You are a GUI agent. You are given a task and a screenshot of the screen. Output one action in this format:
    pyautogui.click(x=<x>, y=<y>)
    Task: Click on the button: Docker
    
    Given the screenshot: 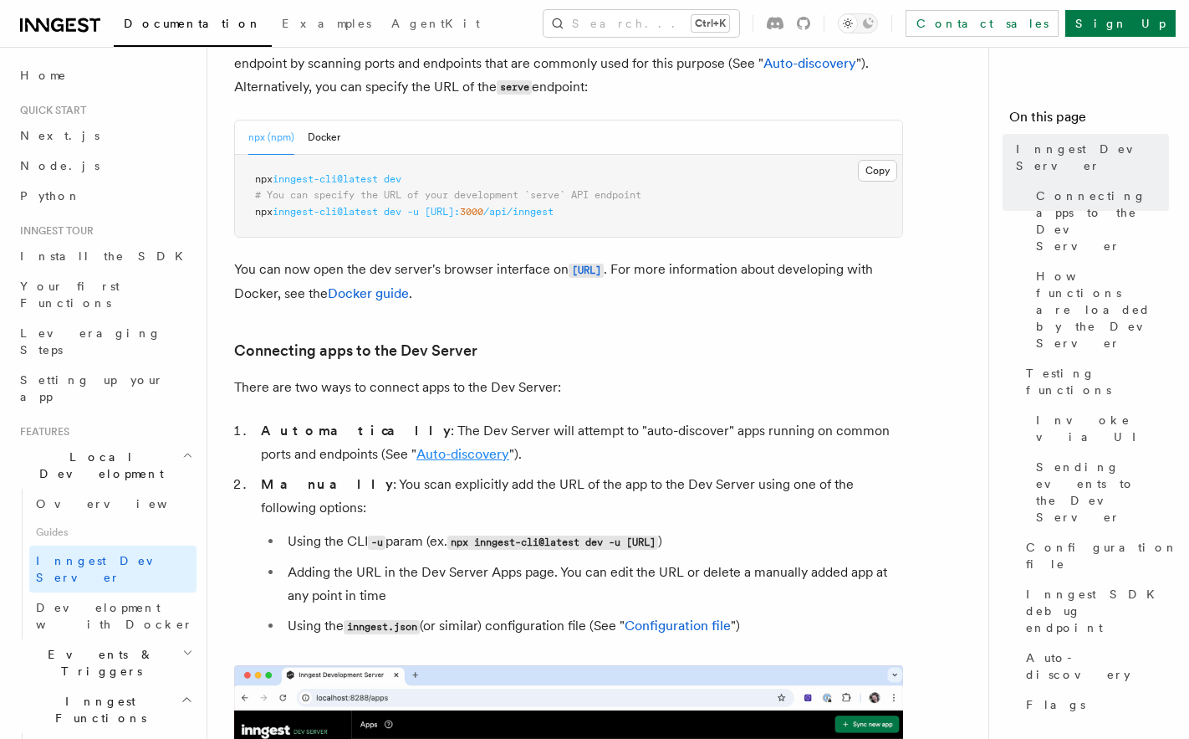 What is the action you would take?
    pyautogui.click(x=324, y=137)
    